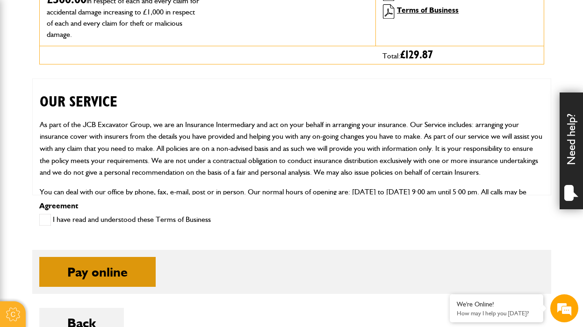 The image size is (583, 327). I want to click on div: We're Online!, so click(497, 304).